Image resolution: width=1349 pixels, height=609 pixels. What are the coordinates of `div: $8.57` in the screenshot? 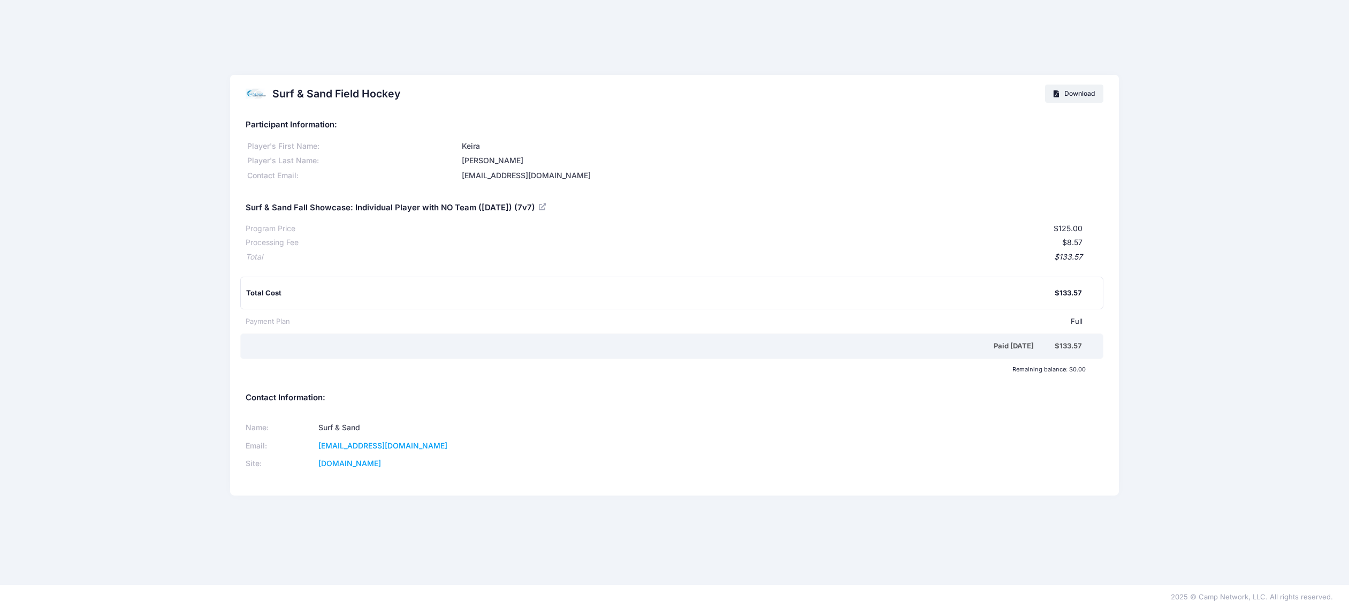 It's located at (690, 242).